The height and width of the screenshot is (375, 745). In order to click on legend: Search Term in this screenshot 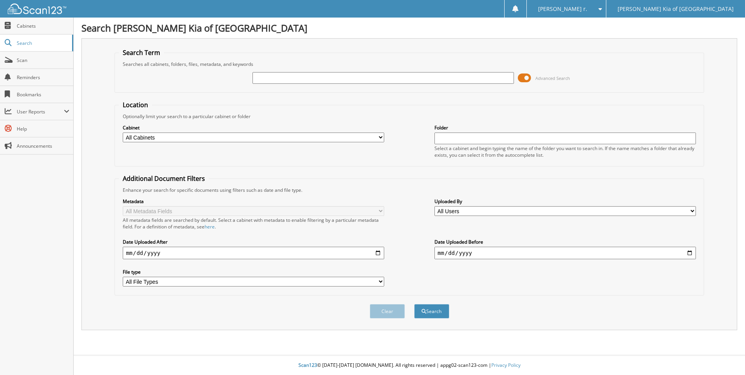, I will do `click(141, 53)`.